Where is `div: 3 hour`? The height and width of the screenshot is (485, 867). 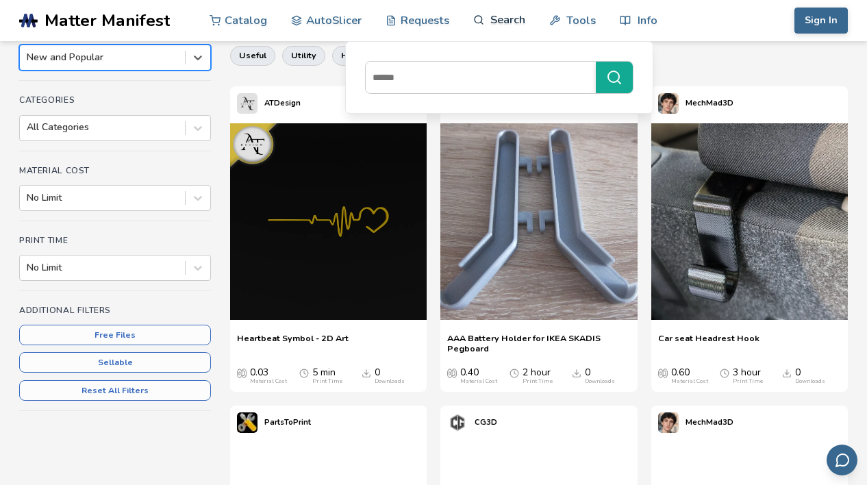
div: 3 hour is located at coordinates (748, 376).